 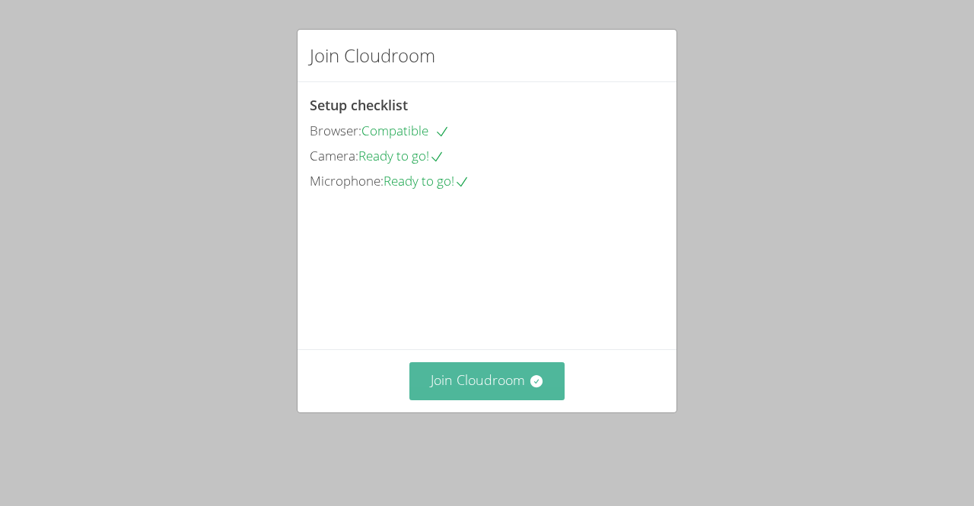 I want to click on span: Browser:, so click(x=336, y=130).